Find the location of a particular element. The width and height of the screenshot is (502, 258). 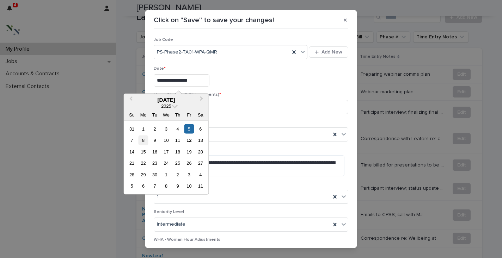

span: 2025 is located at coordinates (166, 106).